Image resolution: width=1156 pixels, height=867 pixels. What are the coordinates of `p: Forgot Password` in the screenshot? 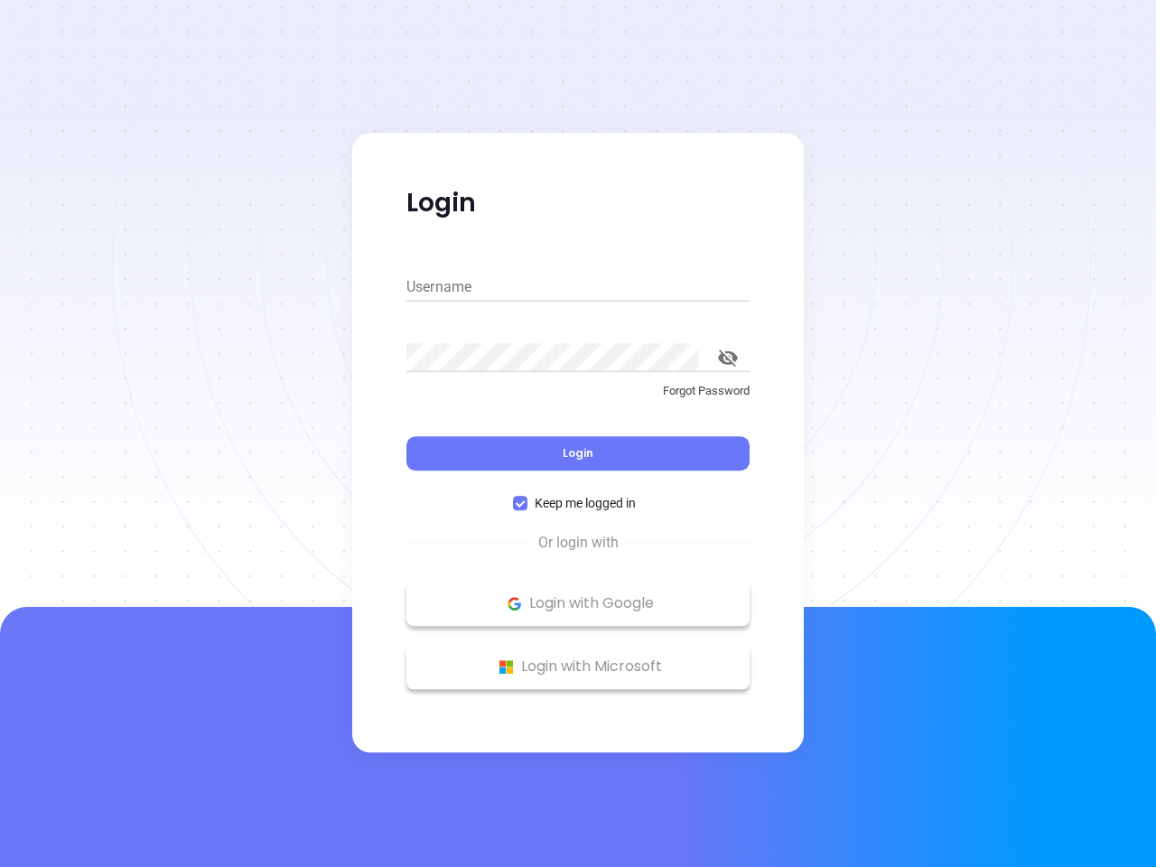 It's located at (578, 391).